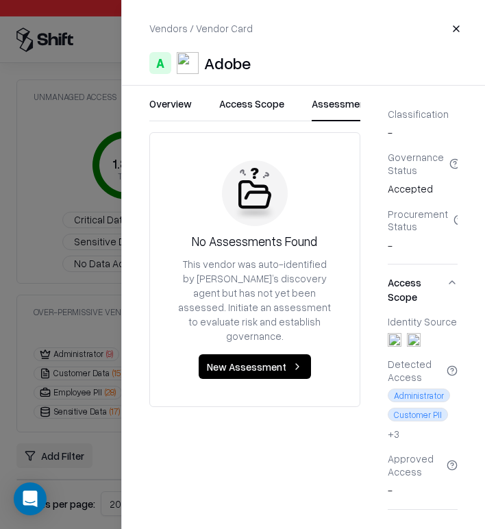 This screenshot has height=529, width=485. I want to click on p: Vendors / Vendor Card, so click(201, 28).